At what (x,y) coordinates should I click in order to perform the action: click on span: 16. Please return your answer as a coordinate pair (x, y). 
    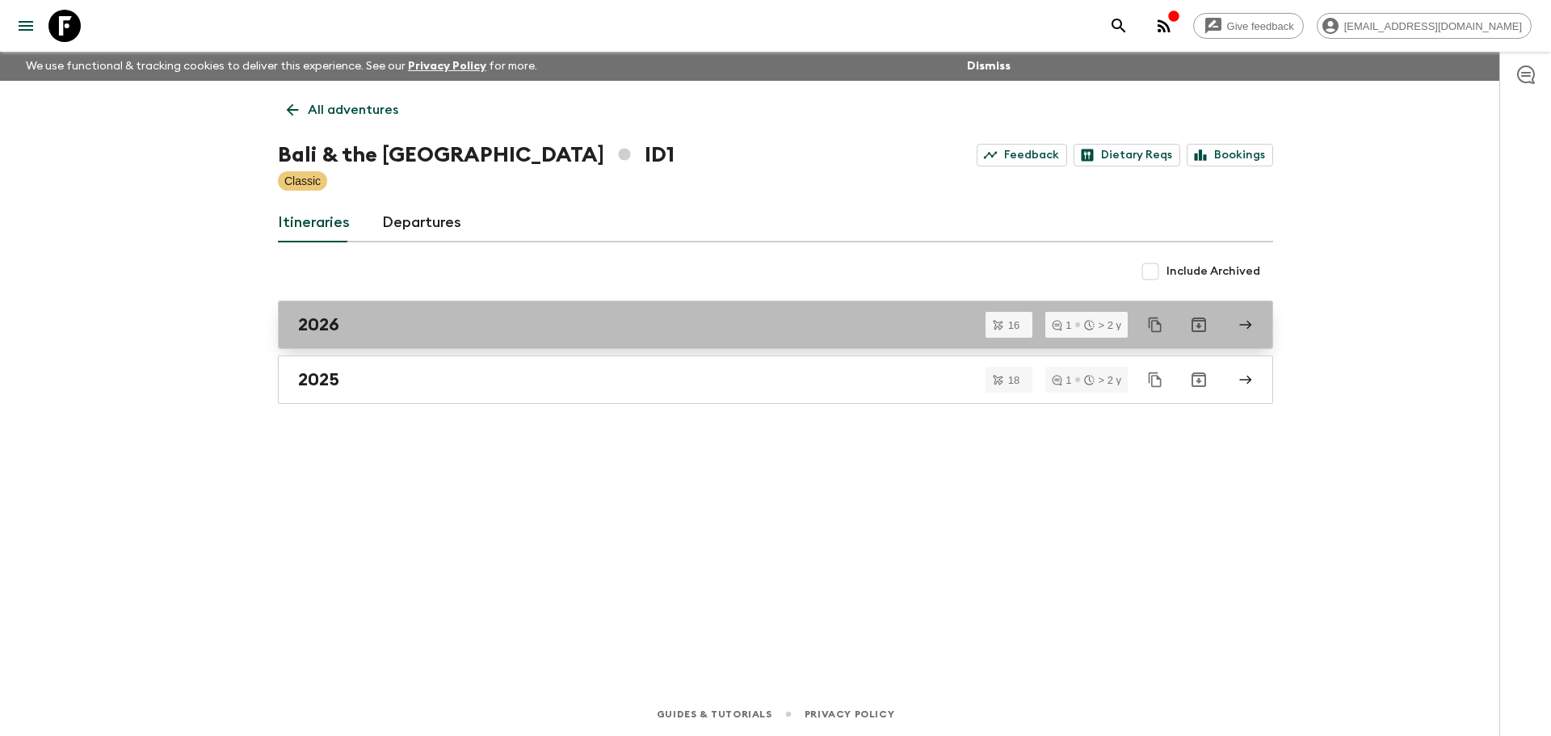
    Looking at the image, I should click on (1014, 325).